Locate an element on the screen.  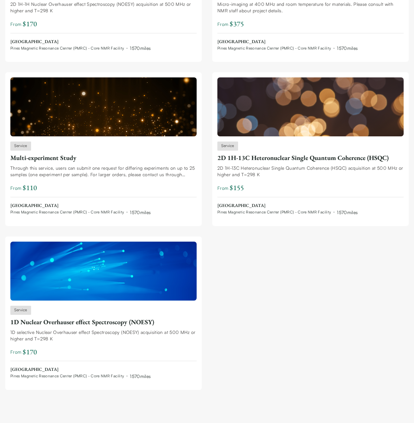
div: 2D 1H-13C Heteronuclear Single Quantum Coherence (HSQC) acquisition at 500 MHz or higher and T=298 K is located at coordinates (311, 172).